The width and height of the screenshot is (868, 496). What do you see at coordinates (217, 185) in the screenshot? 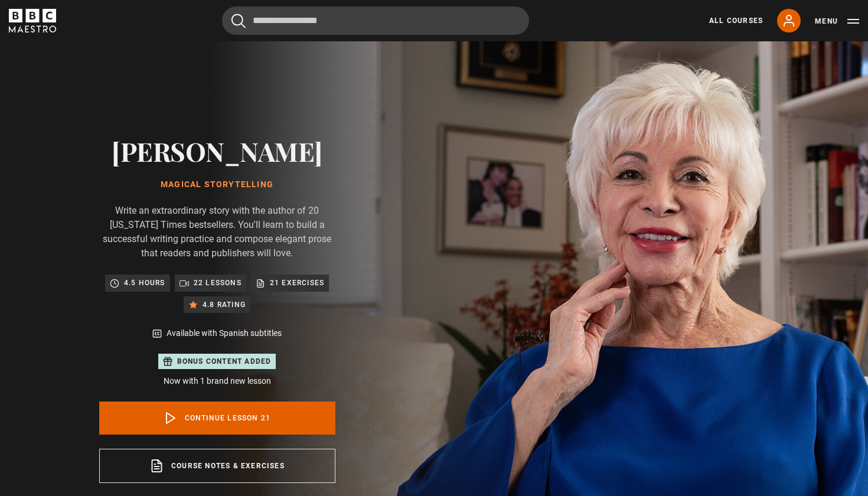
I see `h1: Magical Storytelling` at bounding box center [217, 185].